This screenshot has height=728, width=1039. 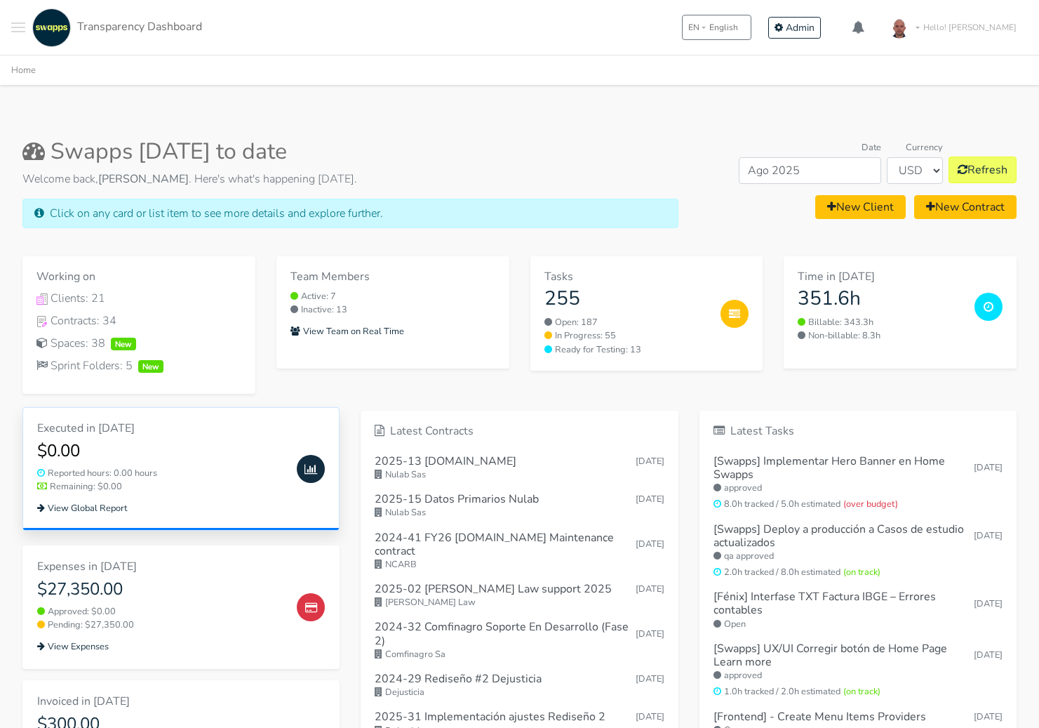 I want to click on small: Remaining: $0.00, so click(x=161, y=486).